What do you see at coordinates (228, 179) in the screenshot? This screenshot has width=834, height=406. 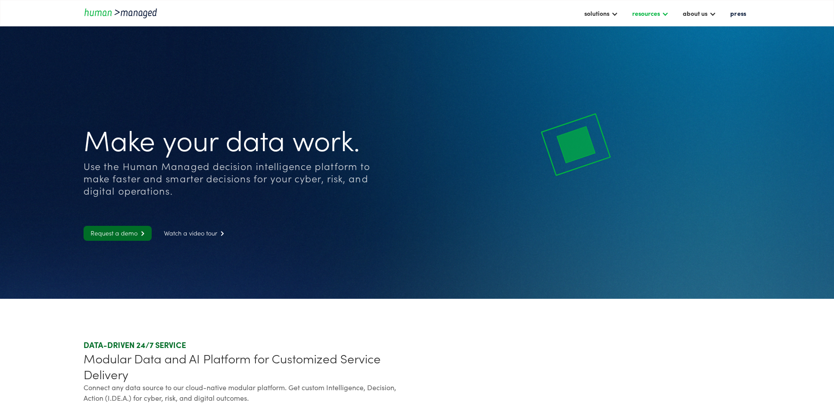 I see `div: Use the Human Managed decision intelligence platform to make faster and smarter decisions for you...` at bounding box center [228, 179].